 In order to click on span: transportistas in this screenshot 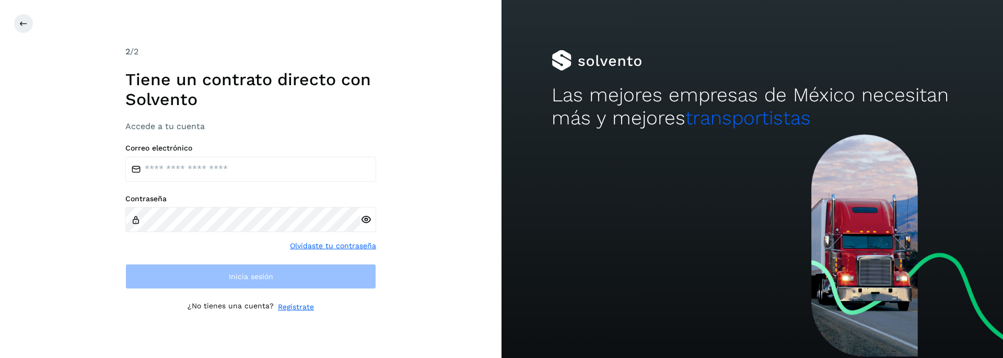, I will do `click(748, 118)`.